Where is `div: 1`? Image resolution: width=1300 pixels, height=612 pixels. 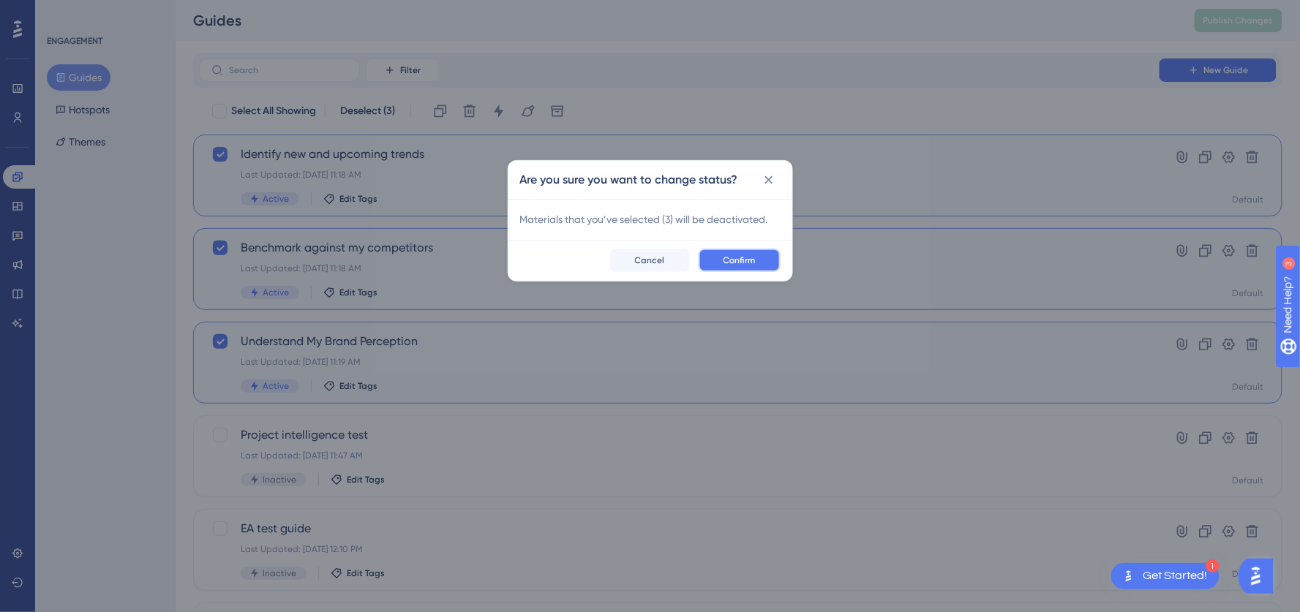 div: 1 is located at coordinates (1213, 566).